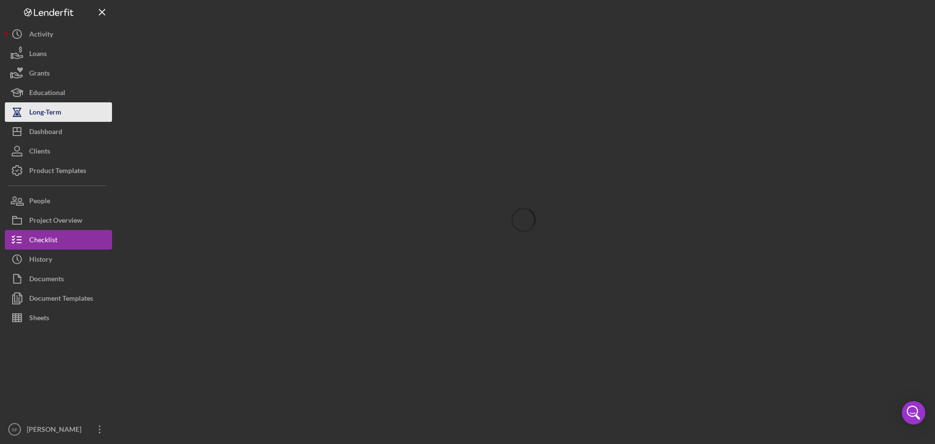 The height and width of the screenshot is (444, 935). What do you see at coordinates (58, 240) in the screenshot?
I see `button: Checklist` at bounding box center [58, 240].